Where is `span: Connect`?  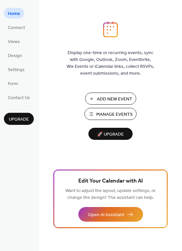 span: Connect is located at coordinates (16, 28).